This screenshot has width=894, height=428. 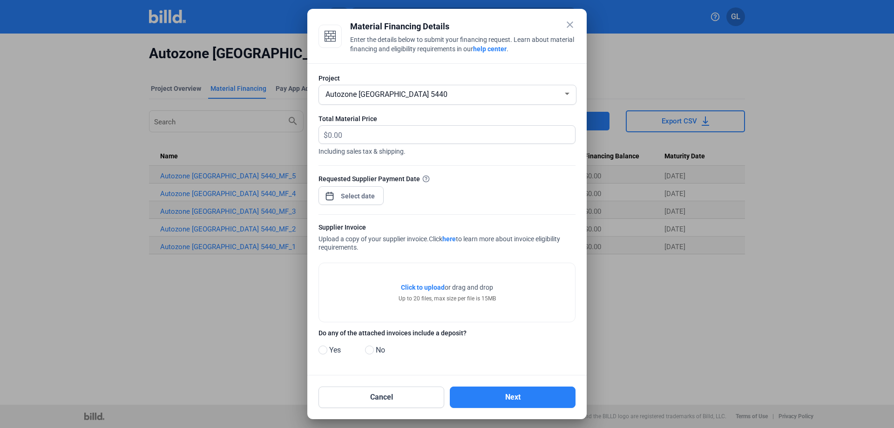 I want to click on button: Cancel, so click(x=381, y=397).